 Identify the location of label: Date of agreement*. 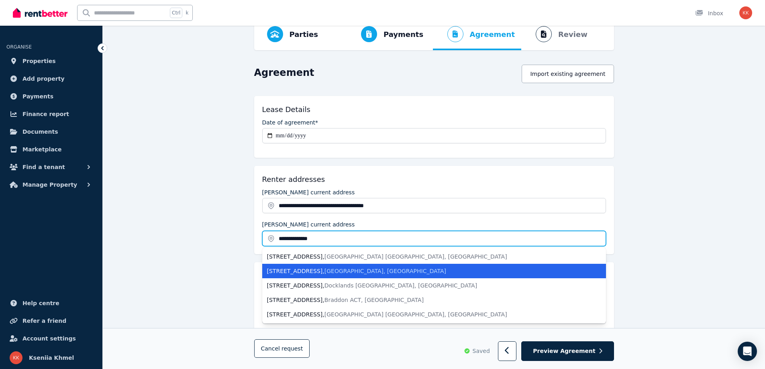
(290, 123).